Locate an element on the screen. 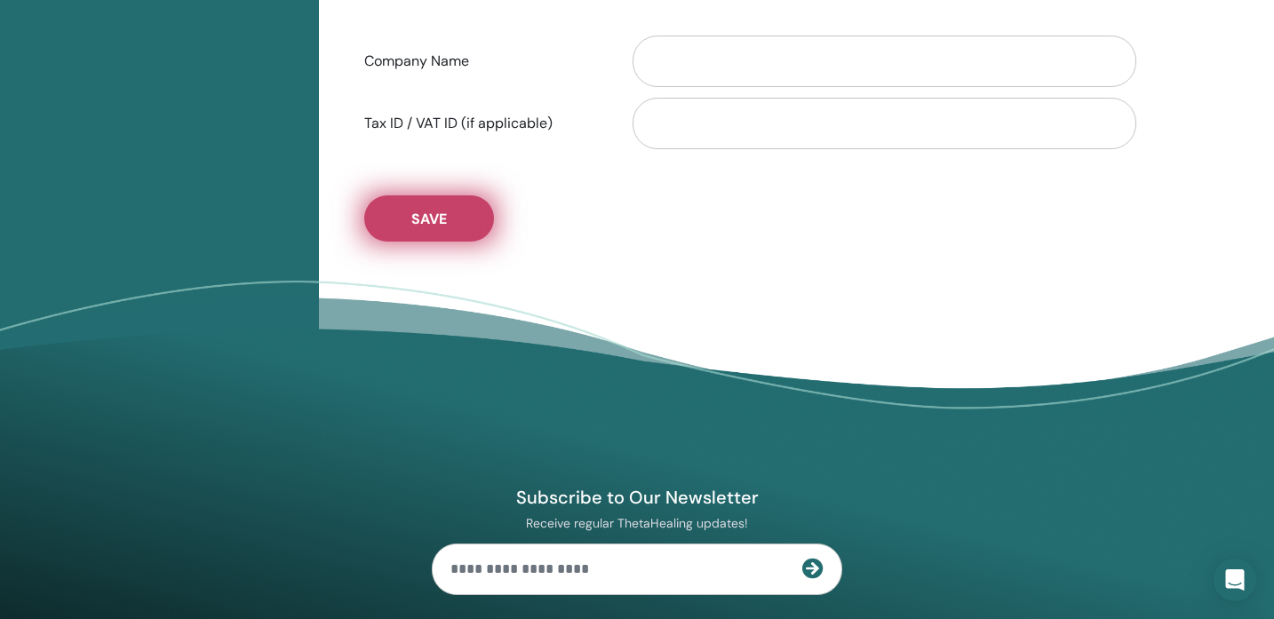 This screenshot has width=1274, height=619. span: Save is located at coordinates (429, 219).